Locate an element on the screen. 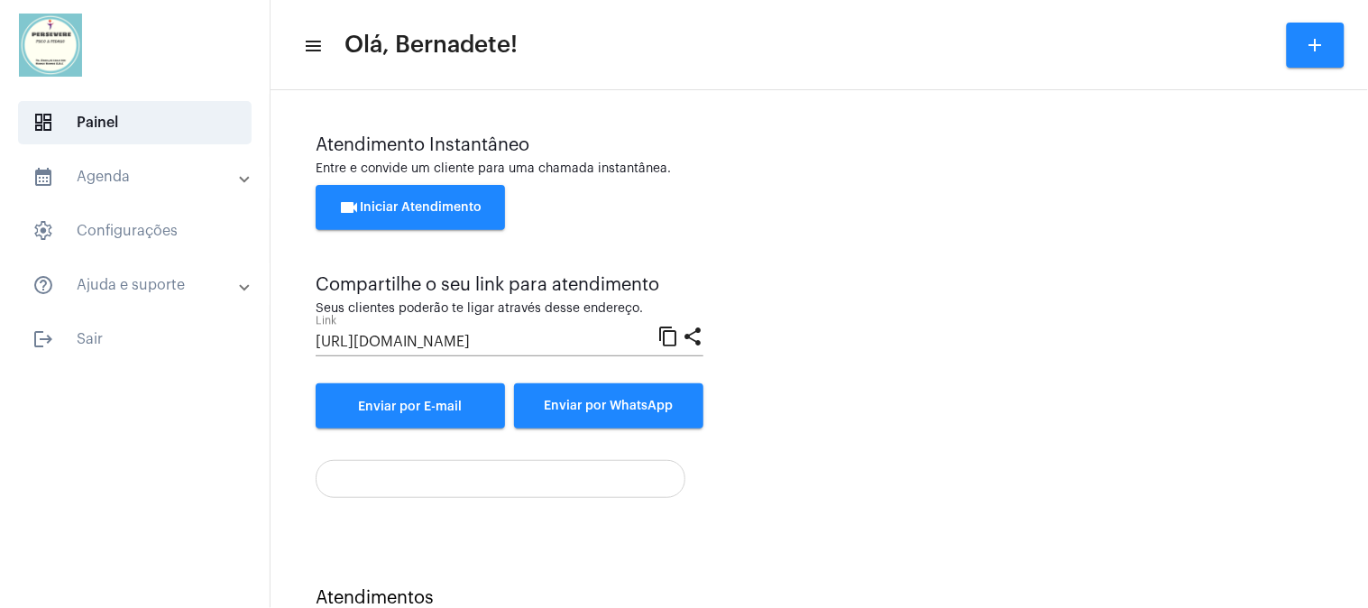 Image resolution: width=1368 pixels, height=608 pixels. div: Seus clientes poderão te ligar através desse endereço. is located at coordinates (509, 308).